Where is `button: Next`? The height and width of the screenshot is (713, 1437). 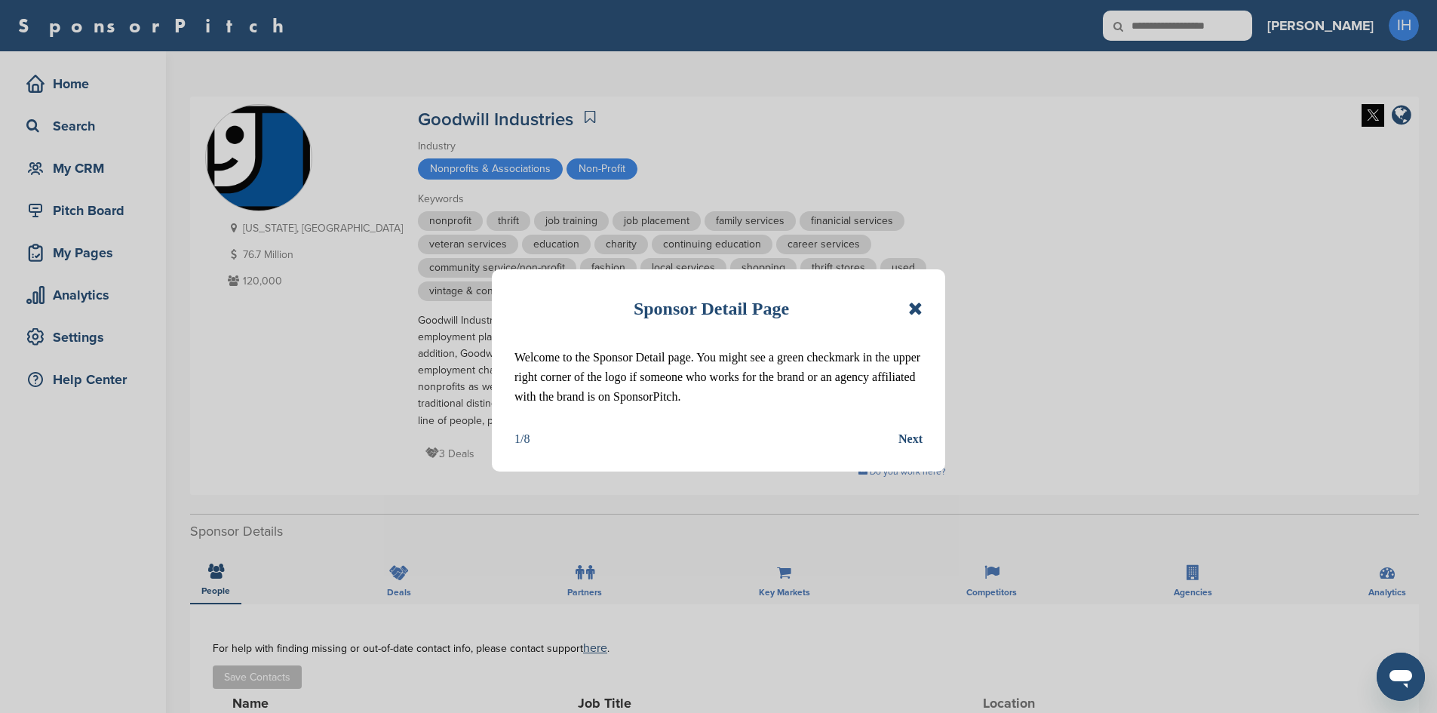
button: Next is located at coordinates (910, 439).